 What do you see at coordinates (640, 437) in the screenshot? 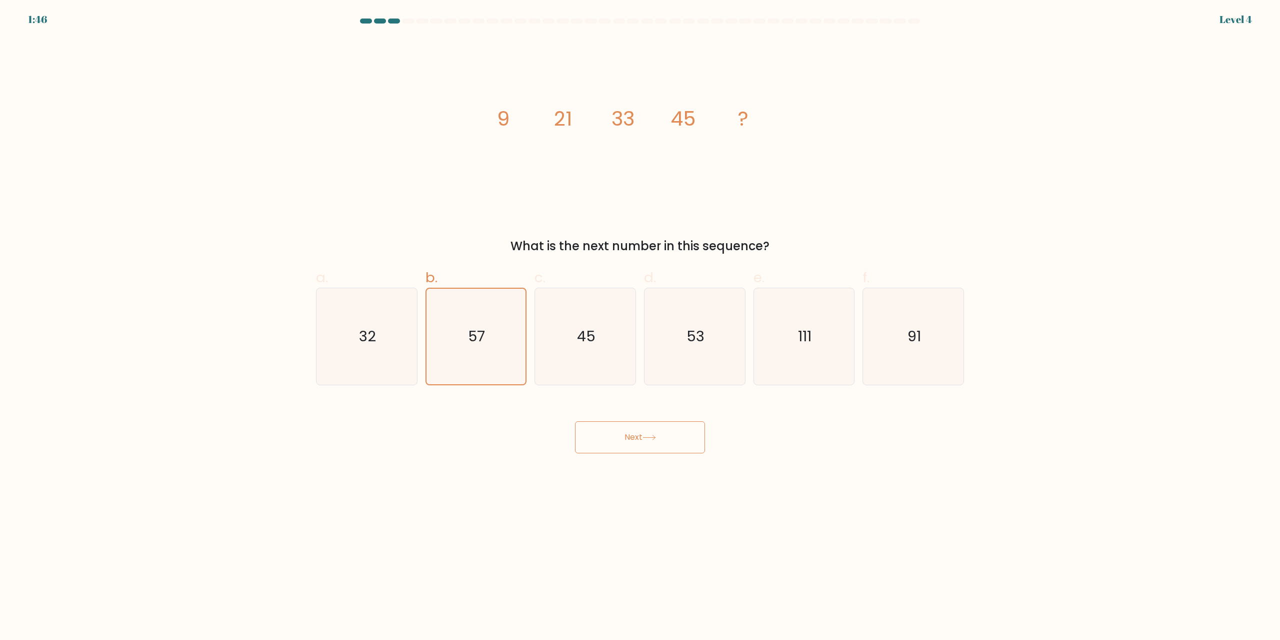
I see `button: Next` at bounding box center [640, 437].